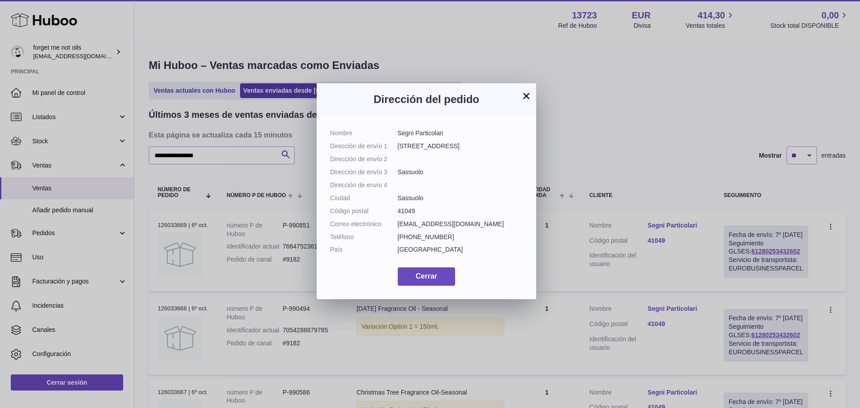 The width and height of the screenshot is (860, 408). Describe the element at coordinates (427, 276) in the screenshot. I see `span: Cerrar` at that location.